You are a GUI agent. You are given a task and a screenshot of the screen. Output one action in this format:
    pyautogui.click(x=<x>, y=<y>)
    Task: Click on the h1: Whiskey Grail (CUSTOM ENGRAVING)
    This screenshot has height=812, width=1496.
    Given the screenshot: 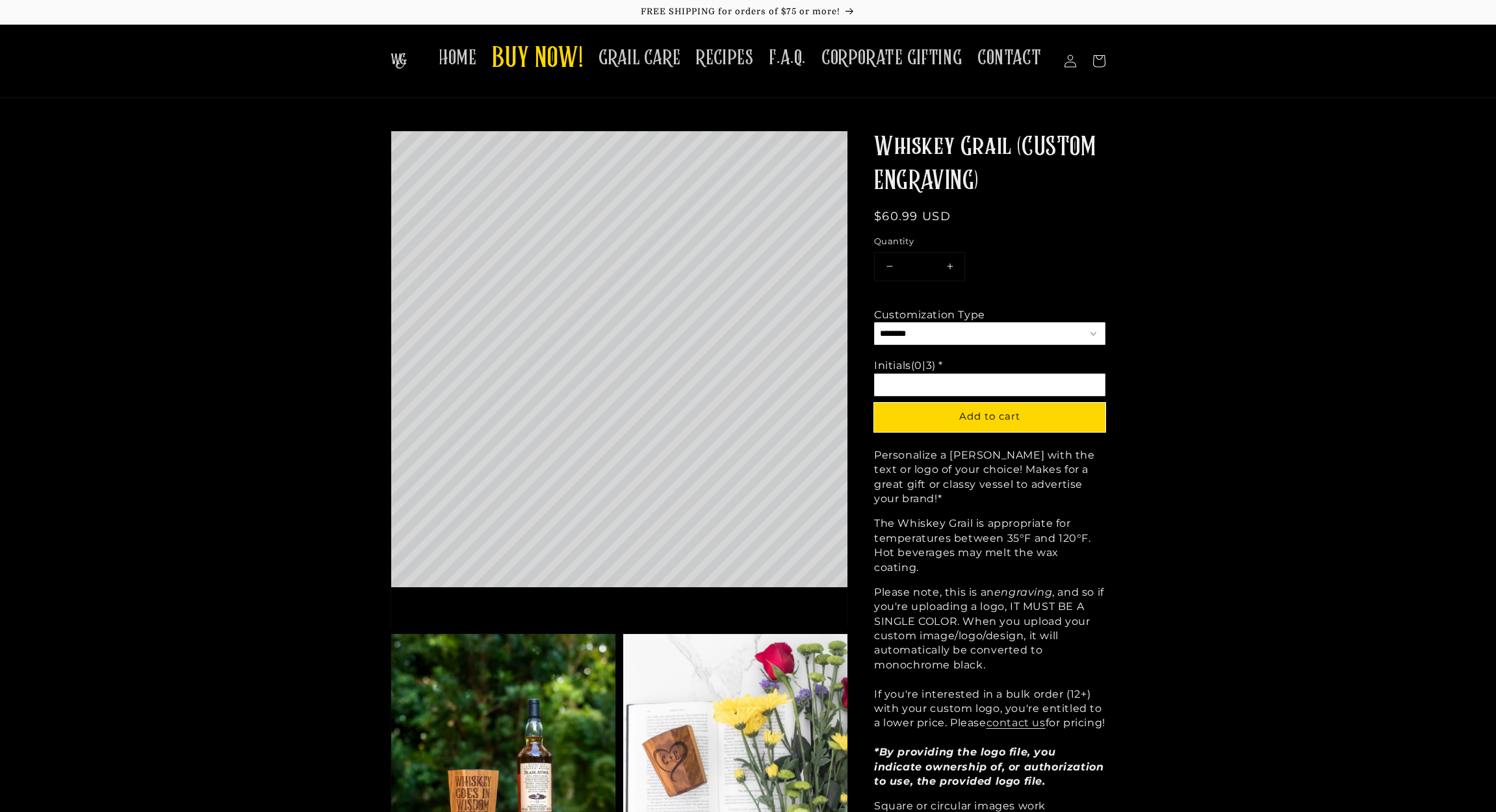 What is the action you would take?
    pyautogui.click(x=989, y=165)
    